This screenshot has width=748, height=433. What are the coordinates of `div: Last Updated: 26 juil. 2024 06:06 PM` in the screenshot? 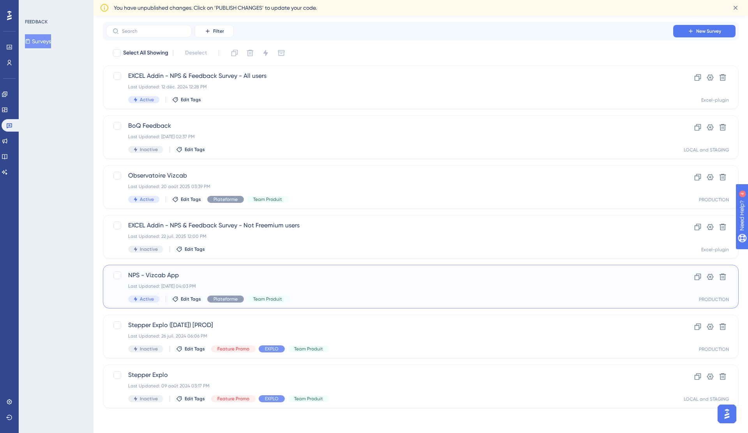 It's located at (389, 336).